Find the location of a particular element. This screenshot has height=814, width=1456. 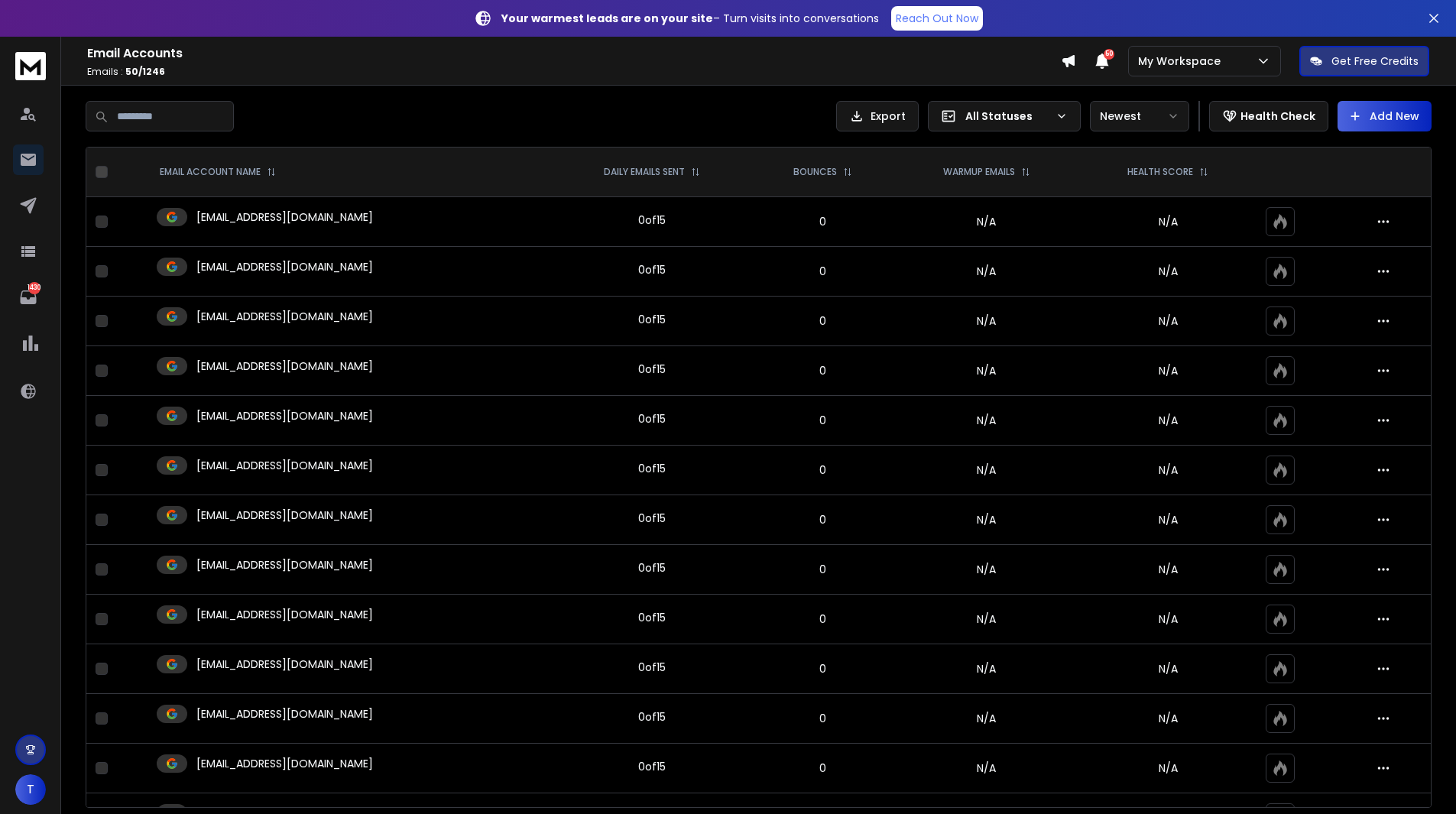

button: Health Check is located at coordinates (1268, 116).